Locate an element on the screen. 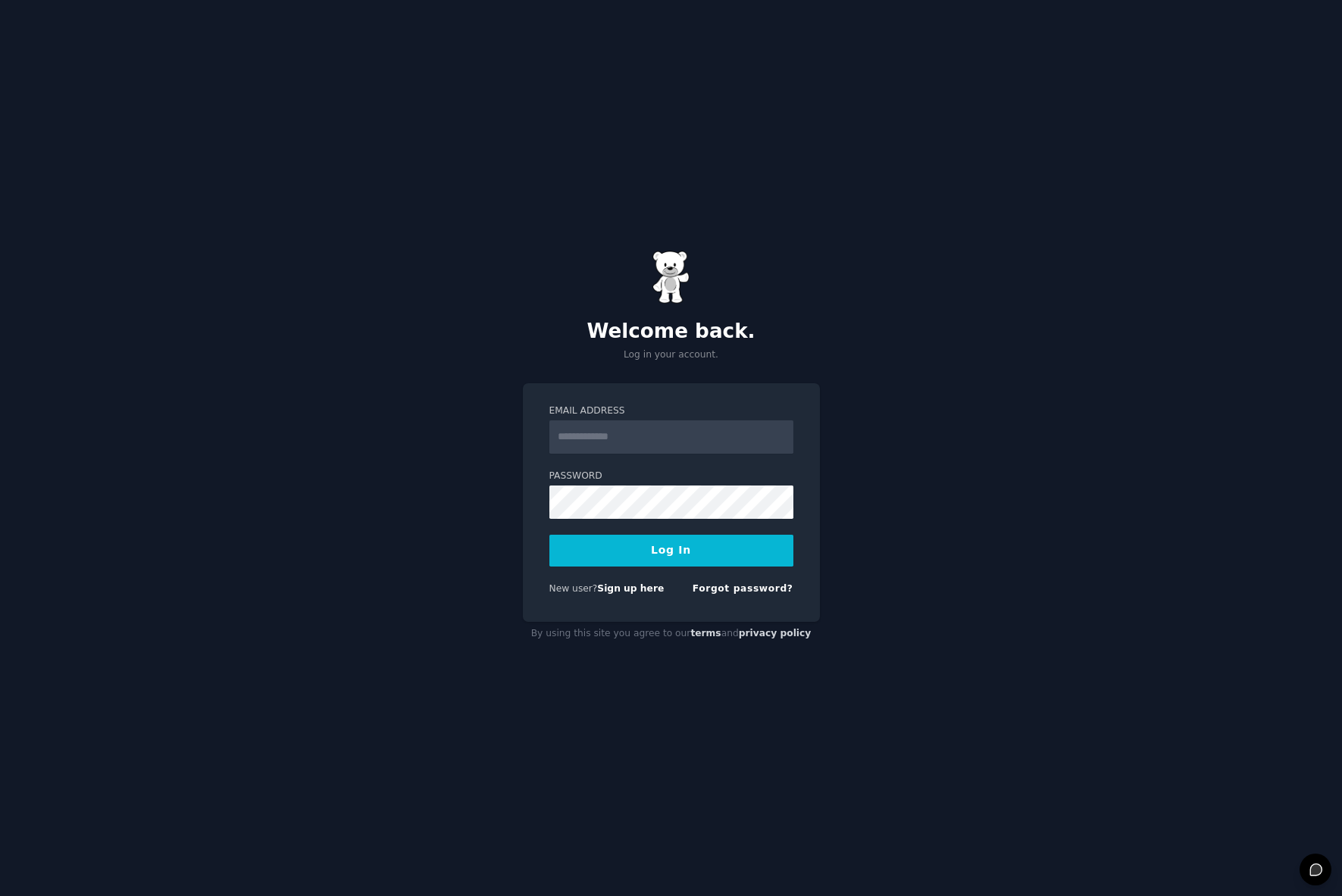 Image resolution: width=1342 pixels, height=896 pixels. h2: Welcome back. is located at coordinates (671, 331).